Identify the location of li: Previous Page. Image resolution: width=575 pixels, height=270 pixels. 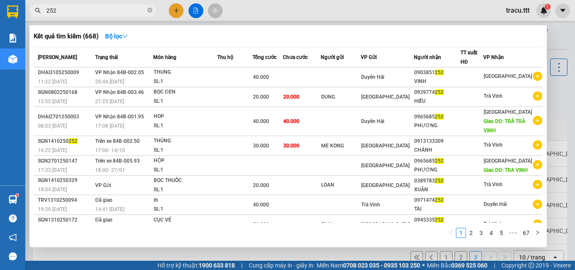
(451, 233).